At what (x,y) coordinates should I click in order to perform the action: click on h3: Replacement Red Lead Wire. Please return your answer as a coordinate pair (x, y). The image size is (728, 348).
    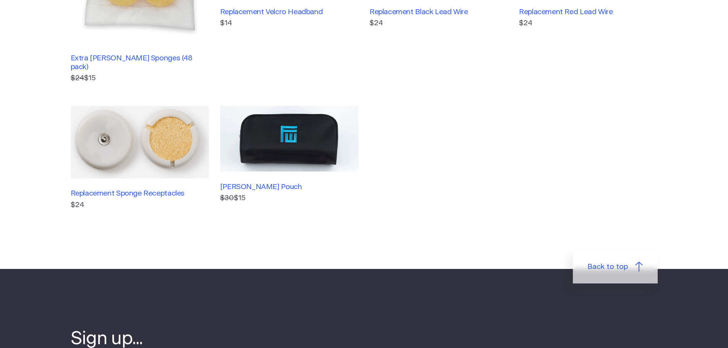
    Looking at the image, I should click on (588, 12).